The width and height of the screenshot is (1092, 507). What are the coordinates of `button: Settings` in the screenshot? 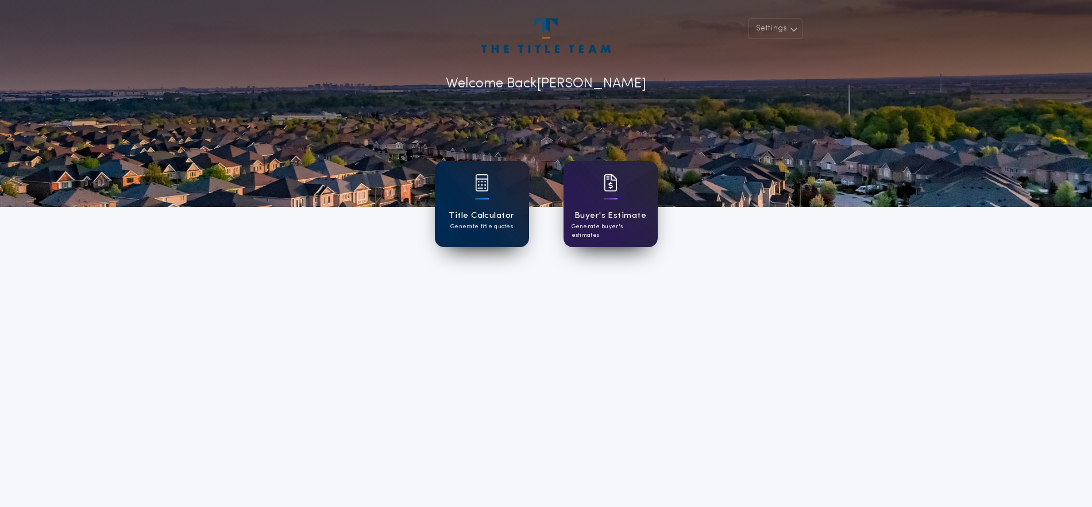 It's located at (775, 29).